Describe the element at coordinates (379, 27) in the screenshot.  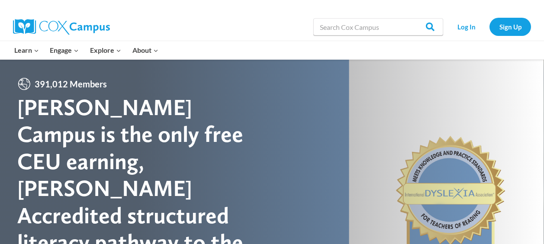
I see `input: Search Cox Campus` at that location.